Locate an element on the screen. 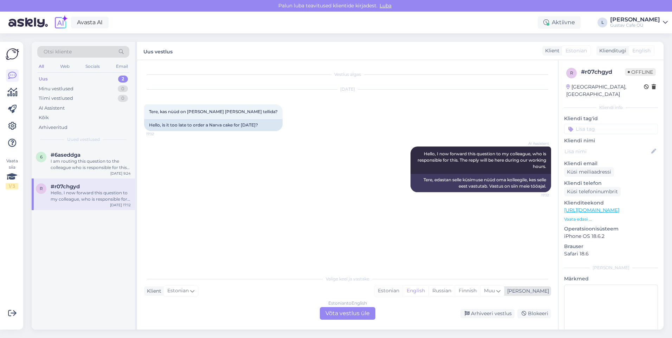 This screenshot has width=672, height=338. span: English is located at coordinates (642, 51).